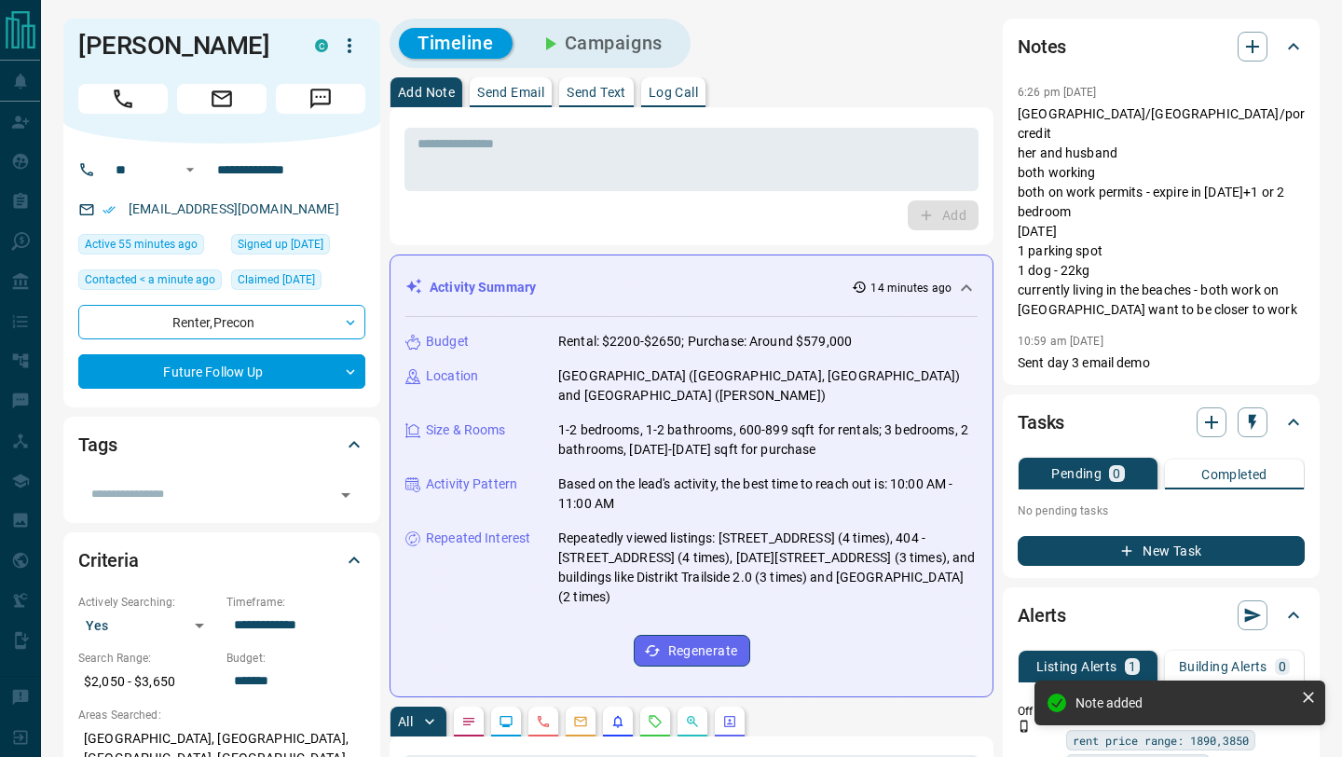  What do you see at coordinates (296, 602) in the screenshot?
I see `p: Timeframe:` at bounding box center [296, 602].